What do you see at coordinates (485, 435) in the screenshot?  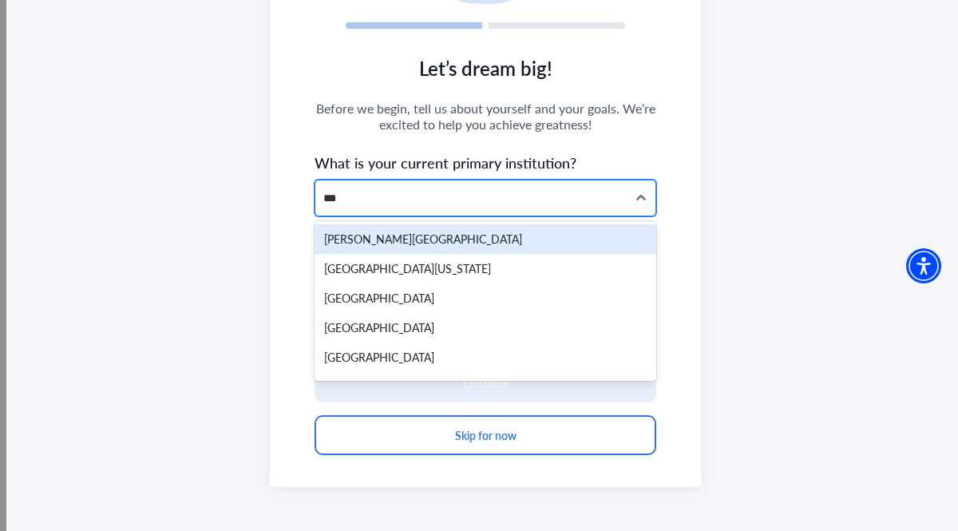 I see `button: Skip for now` at bounding box center [485, 435].